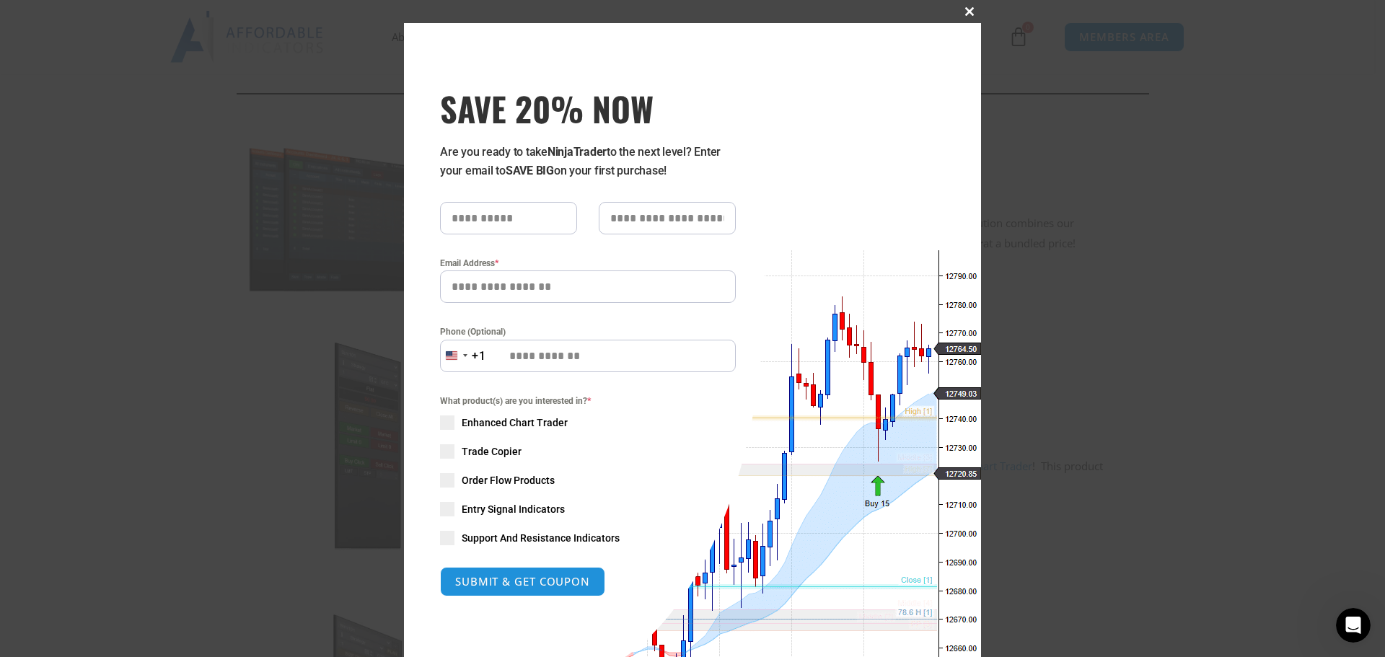  I want to click on span: What product(s) are you interested in?, so click(588, 401).